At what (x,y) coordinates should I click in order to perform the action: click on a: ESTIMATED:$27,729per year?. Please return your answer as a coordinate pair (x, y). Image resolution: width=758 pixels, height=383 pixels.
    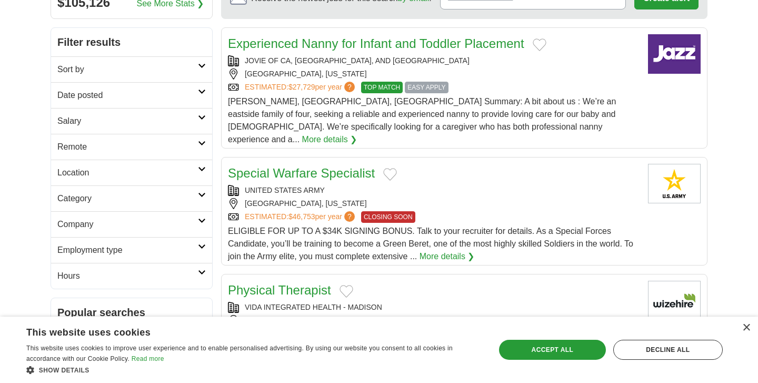
    Looking at the image, I should click on (301, 87).